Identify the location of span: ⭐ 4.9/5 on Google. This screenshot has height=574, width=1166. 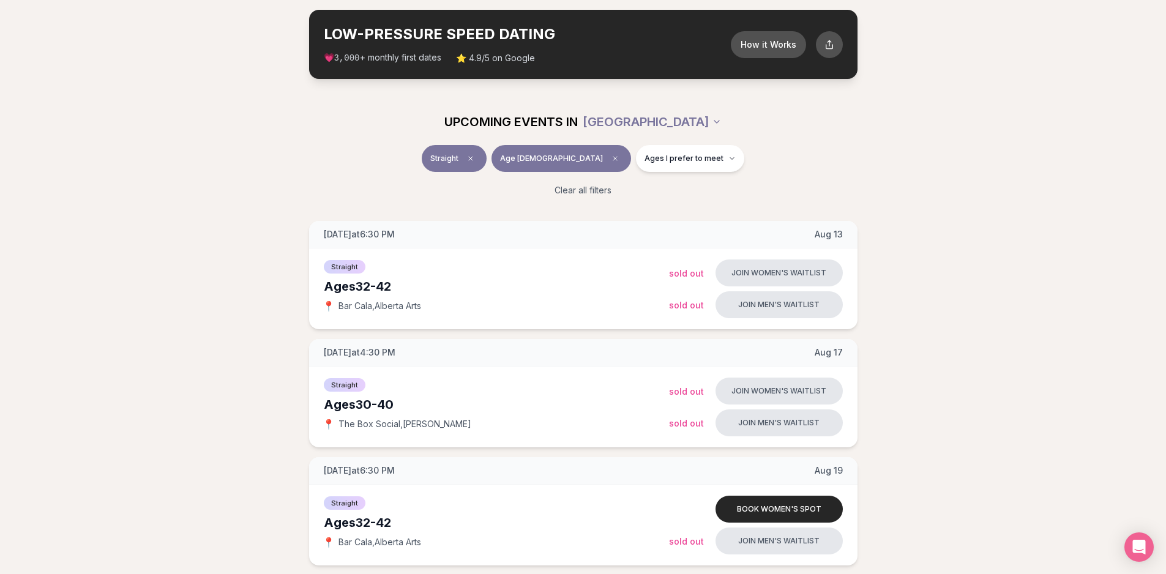
(495, 58).